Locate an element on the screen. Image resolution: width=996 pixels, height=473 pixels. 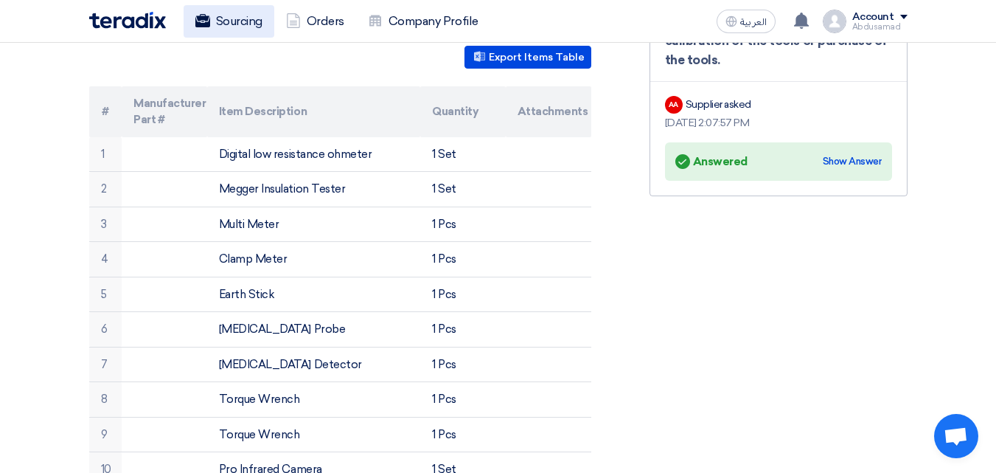
td: 1 is located at coordinates (105, 154).